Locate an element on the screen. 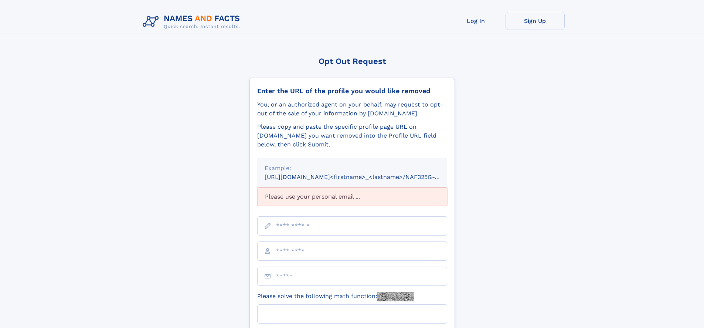 This screenshot has width=704, height=328. div: Enter the URL of the profile you would like removed is located at coordinates (352, 91).